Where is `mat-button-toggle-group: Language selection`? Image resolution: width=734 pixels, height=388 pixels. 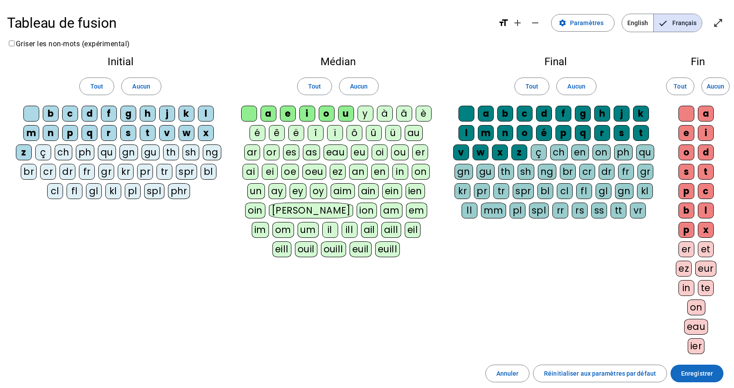 mat-button-toggle-group: Language selection is located at coordinates (662, 23).